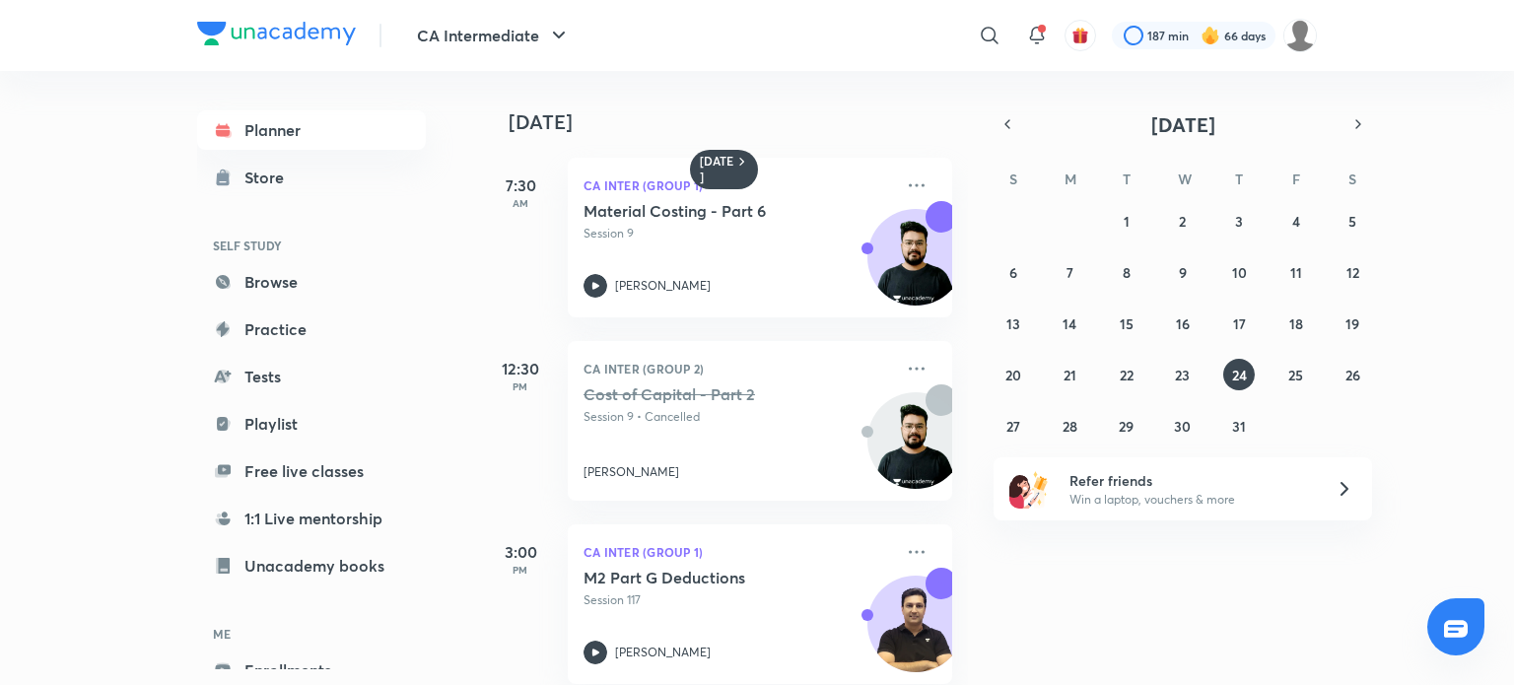 This screenshot has width=1514, height=685. What do you see at coordinates (1013, 272) in the screenshot?
I see `abbr: July 6, 2025` at bounding box center [1013, 272].